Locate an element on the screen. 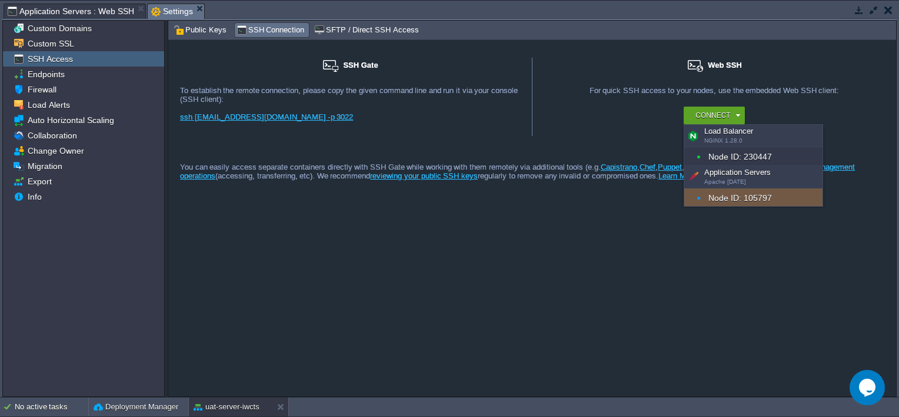  span: SSH Gate is located at coordinates (360, 65).